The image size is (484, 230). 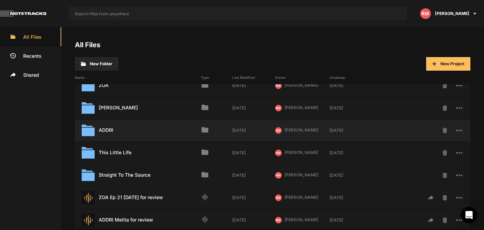 I want to click on button: New Folder, so click(x=97, y=64).